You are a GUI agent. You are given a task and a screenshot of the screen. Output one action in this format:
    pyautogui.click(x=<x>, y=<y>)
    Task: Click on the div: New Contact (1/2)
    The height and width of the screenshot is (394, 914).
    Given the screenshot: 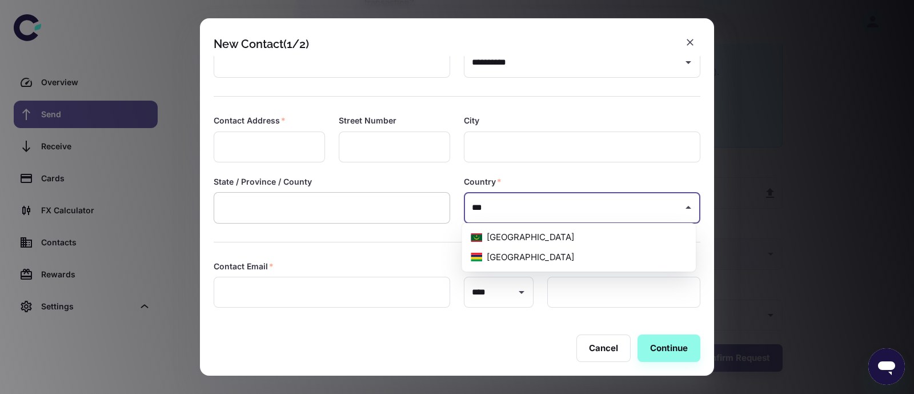 What is the action you would take?
    pyautogui.click(x=261, y=44)
    